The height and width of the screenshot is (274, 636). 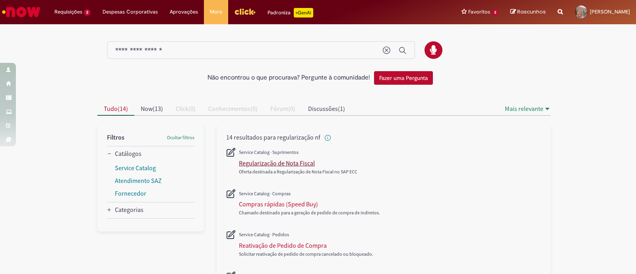 I want to click on img: click_logo_yellow_360x200.png, so click(x=245, y=12).